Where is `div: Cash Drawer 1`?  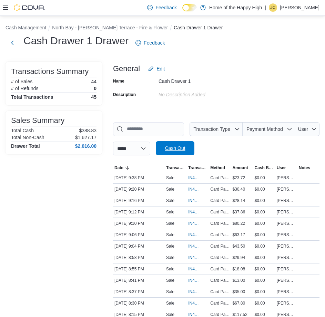
div: Cash Drawer 1 is located at coordinates (205, 80).